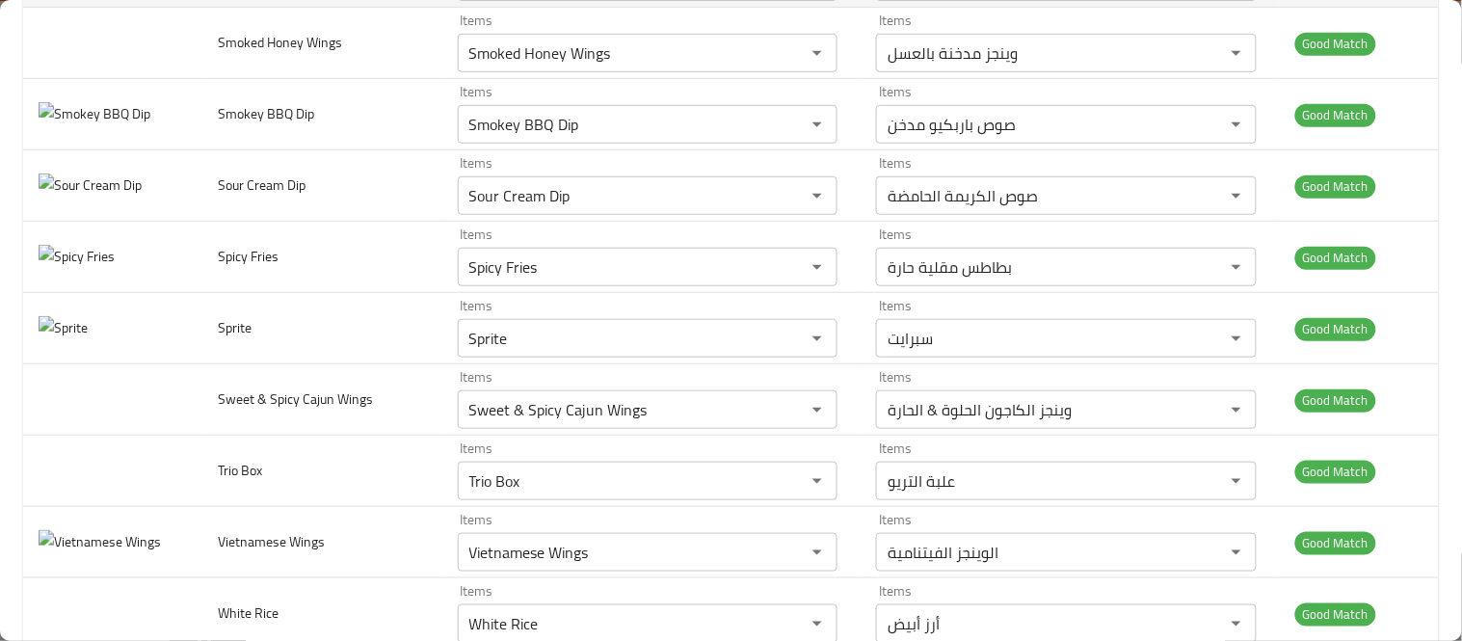  What do you see at coordinates (266, 114) in the screenshot?
I see `span: Smokey BBQ Dip` at bounding box center [266, 114].